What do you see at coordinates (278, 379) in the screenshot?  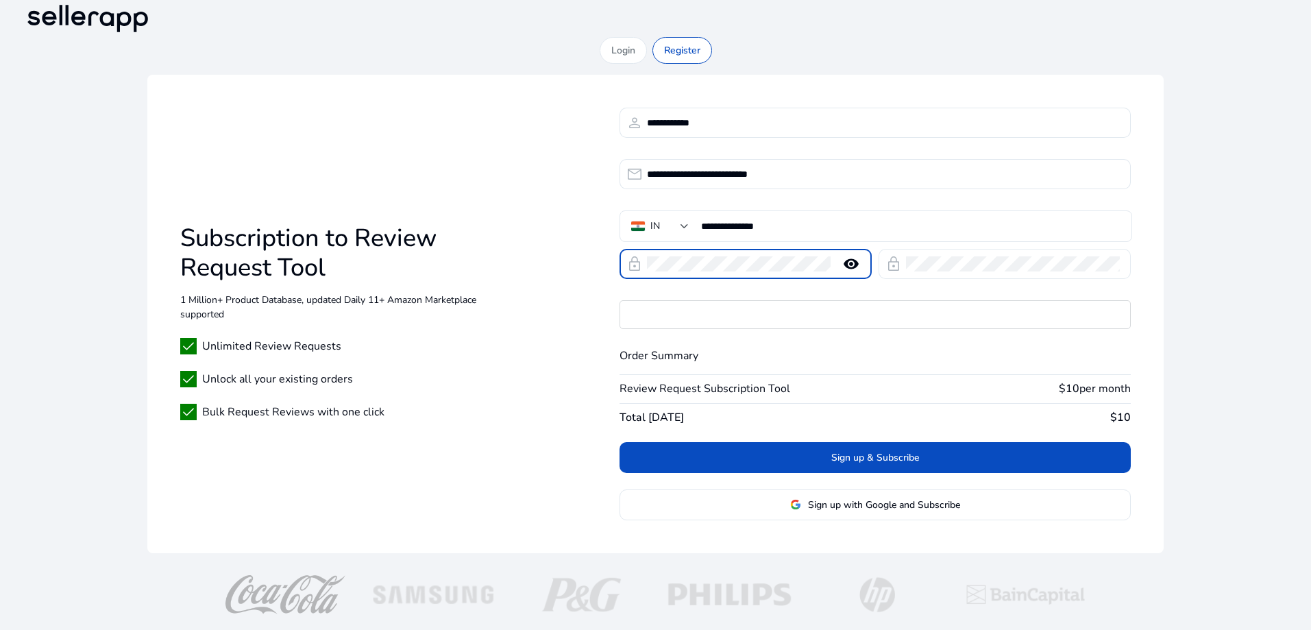 I see `span: Unlock all your existing orders` at bounding box center [278, 379].